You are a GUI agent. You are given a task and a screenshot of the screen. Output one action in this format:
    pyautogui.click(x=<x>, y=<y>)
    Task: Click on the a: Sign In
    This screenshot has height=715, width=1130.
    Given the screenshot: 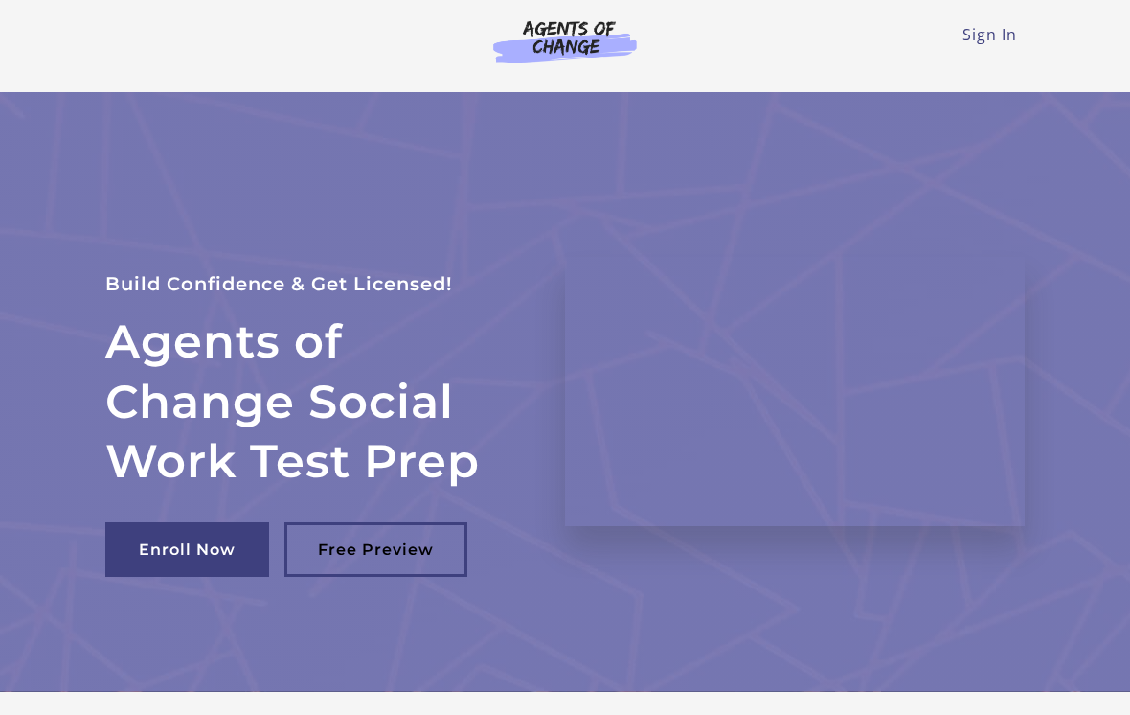 What is the action you would take?
    pyautogui.click(x=990, y=34)
    